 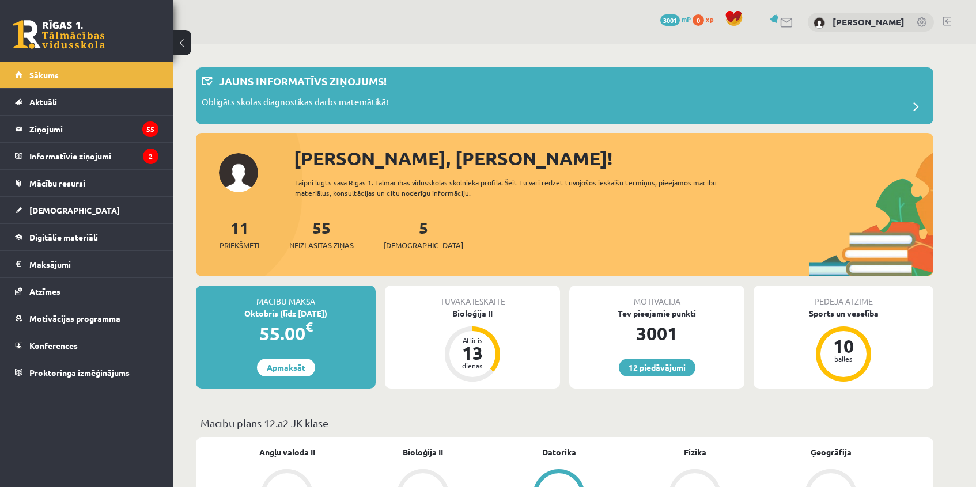 I want to click on span: Konferences, so click(x=54, y=346).